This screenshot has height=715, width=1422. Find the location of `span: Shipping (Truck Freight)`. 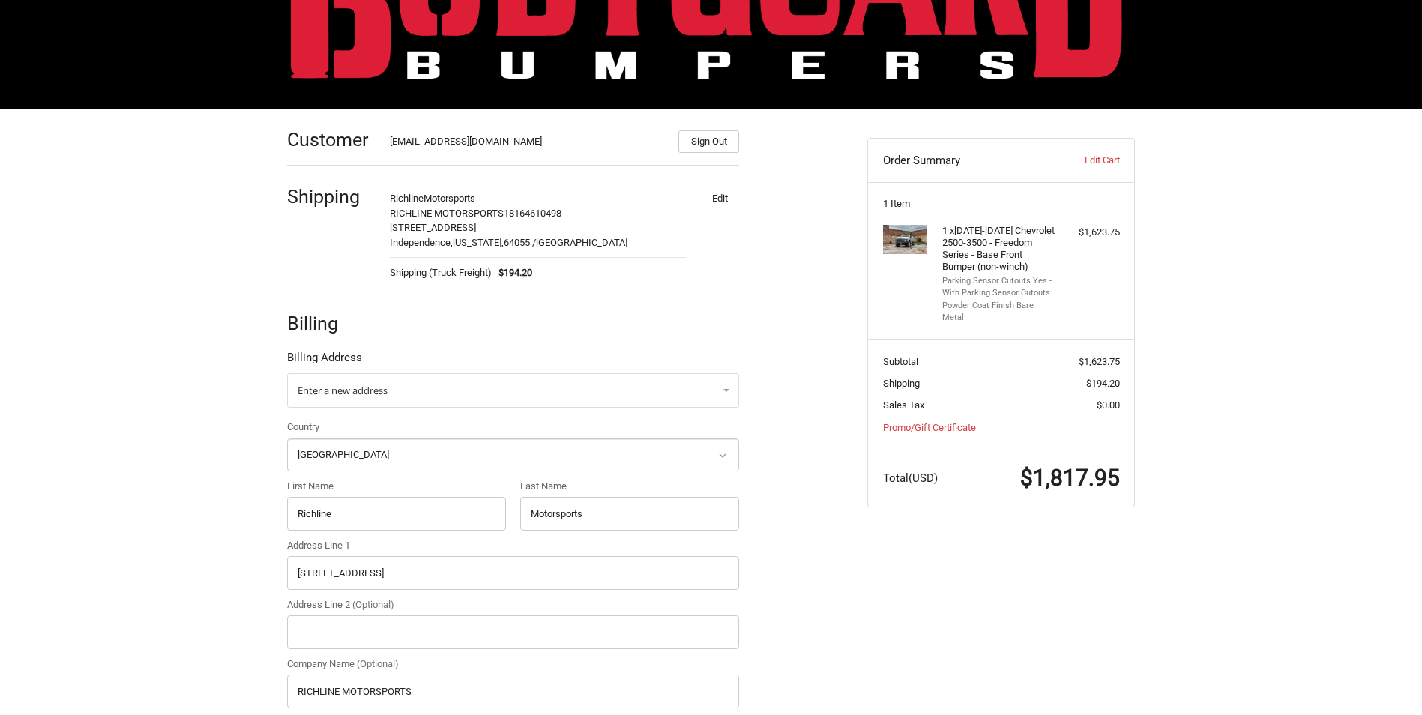

span: Shipping (Truck Freight) is located at coordinates (441, 273).